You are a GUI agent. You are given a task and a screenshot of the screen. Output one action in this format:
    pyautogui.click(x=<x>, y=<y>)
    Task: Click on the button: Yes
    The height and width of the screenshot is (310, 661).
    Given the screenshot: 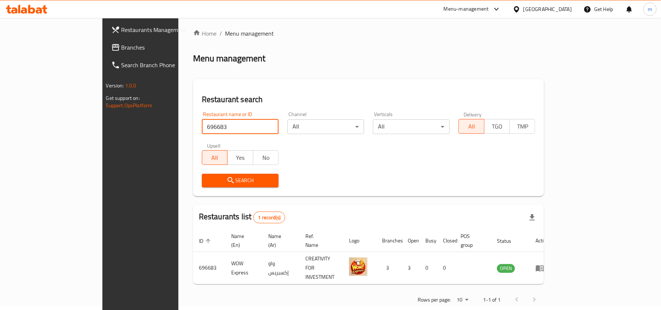 What is the action you would take?
    pyautogui.click(x=240, y=158)
    